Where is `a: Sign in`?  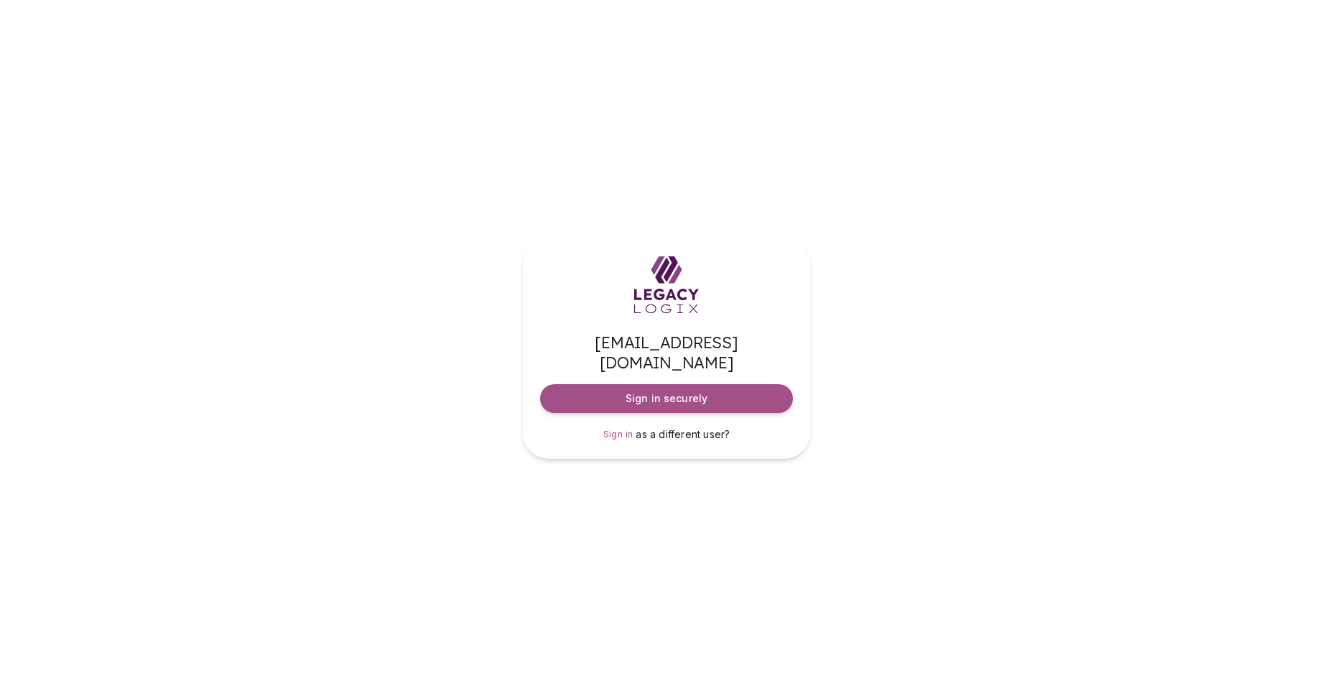 a: Sign in is located at coordinates (618, 434).